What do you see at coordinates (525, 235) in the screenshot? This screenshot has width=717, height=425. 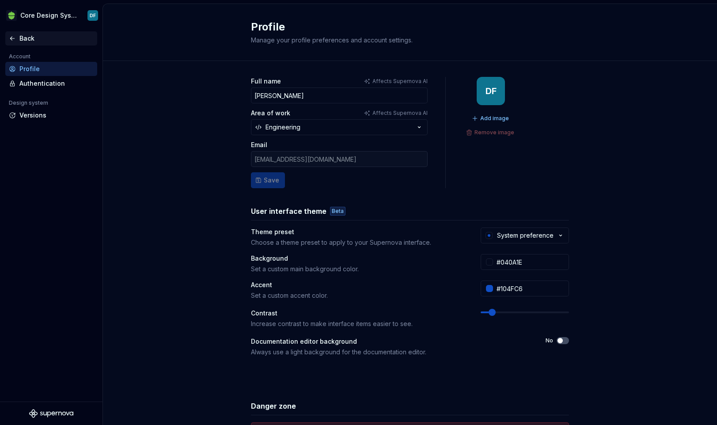 I see `div: System preference` at bounding box center [525, 235].